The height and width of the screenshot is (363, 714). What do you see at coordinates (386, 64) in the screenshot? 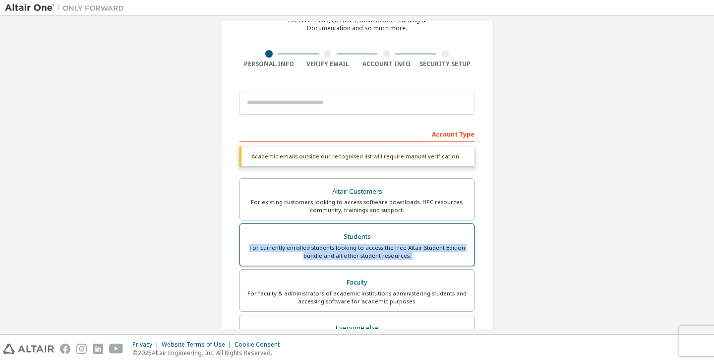
I see `div: Account Info` at bounding box center [386, 64].